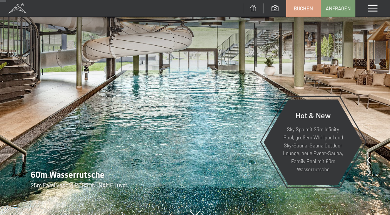 This screenshot has width=390, height=215. I want to click on span: 60m Wasserrutsche, so click(68, 175).